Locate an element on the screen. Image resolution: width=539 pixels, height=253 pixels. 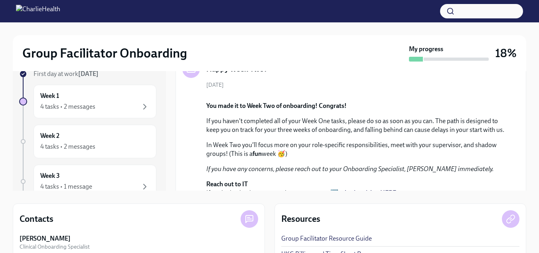
h6: Week 3 is located at coordinates (50, 176).